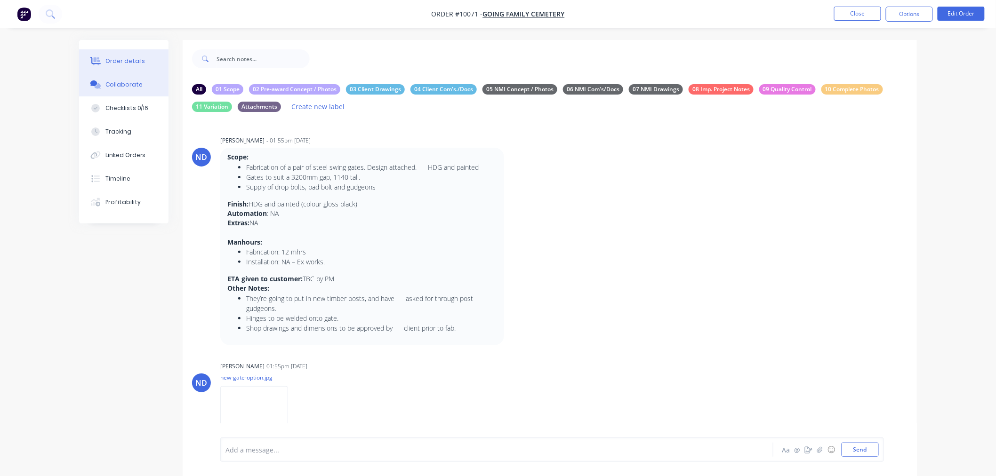 The height and width of the screenshot is (476, 996). What do you see at coordinates (860, 450) in the screenshot?
I see `button: Send` at bounding box center [860, 450].